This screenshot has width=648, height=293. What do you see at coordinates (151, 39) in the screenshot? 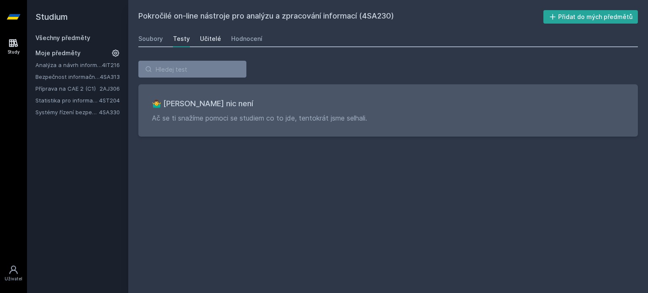
I see `a: Soubory` at bounding box center [151, 39].